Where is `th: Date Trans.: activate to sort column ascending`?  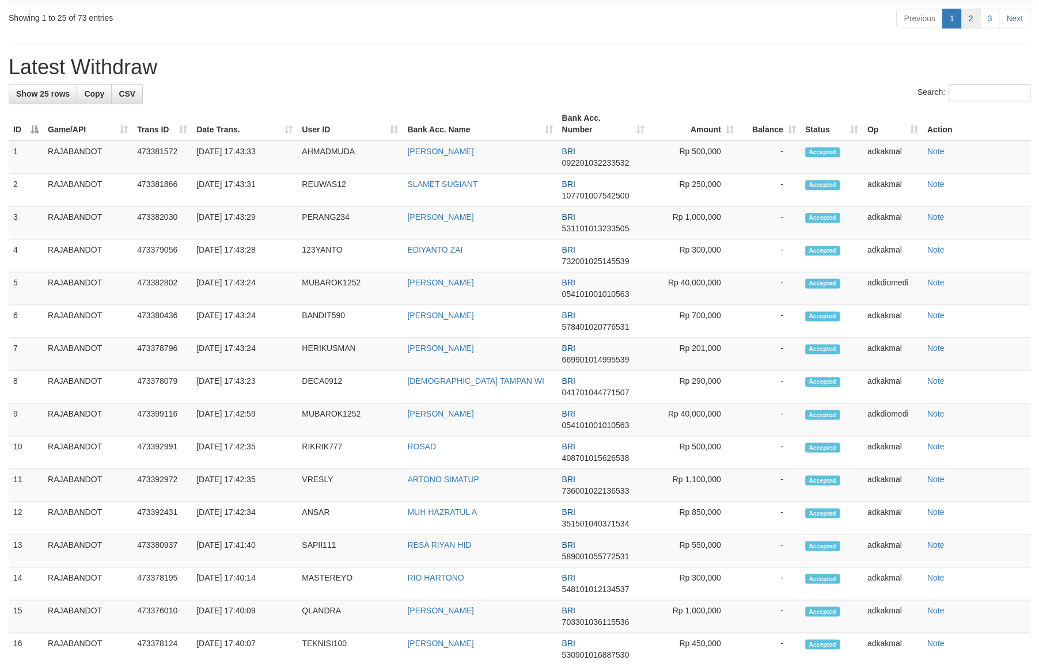
th: Date Trans.: activate to sort column ascending is located at coordinates (244, 124).